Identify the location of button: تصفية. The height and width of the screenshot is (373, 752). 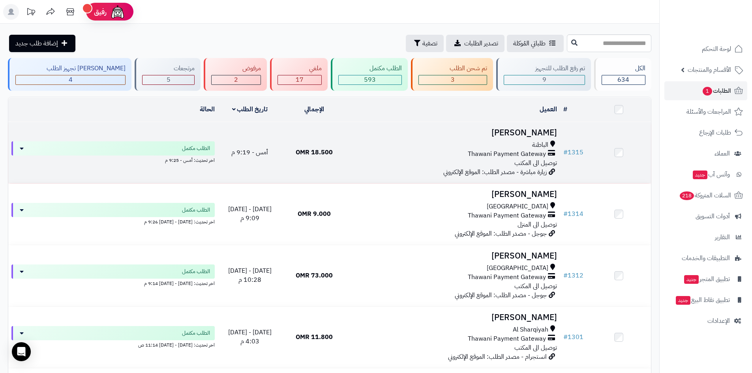
(425, 43).